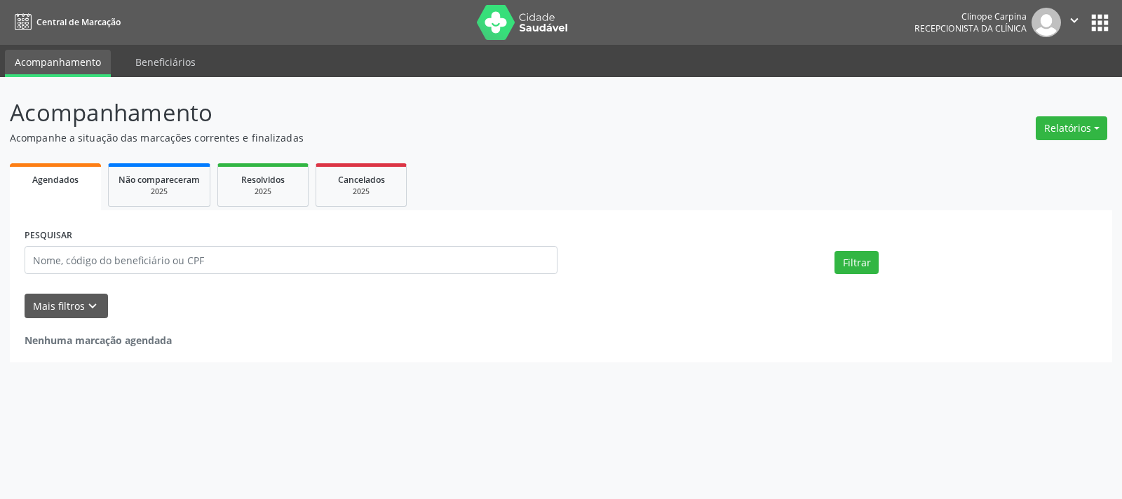 Image resolution: width=1122 pixels, height=499 pixels. I want to click on button: Relatórios, so click(1072, 128).